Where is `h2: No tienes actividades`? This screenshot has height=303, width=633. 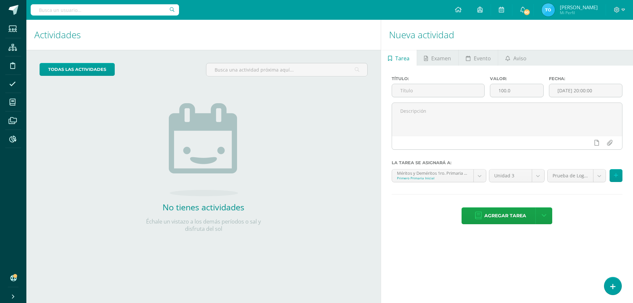 h2: No tienes actividades is located at coordinates (203, 207).